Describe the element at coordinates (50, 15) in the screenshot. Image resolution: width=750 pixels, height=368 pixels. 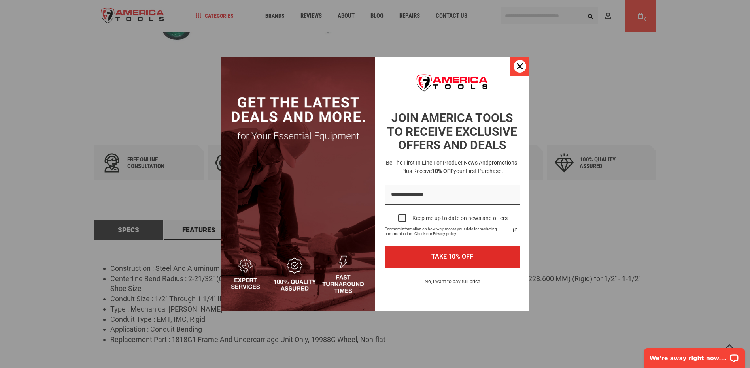
I see `p: We're away right now. Please check back later!` at that location.